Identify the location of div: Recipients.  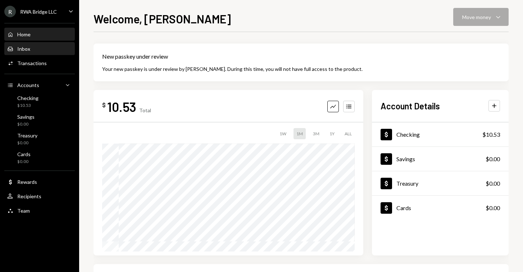
(29, 196).